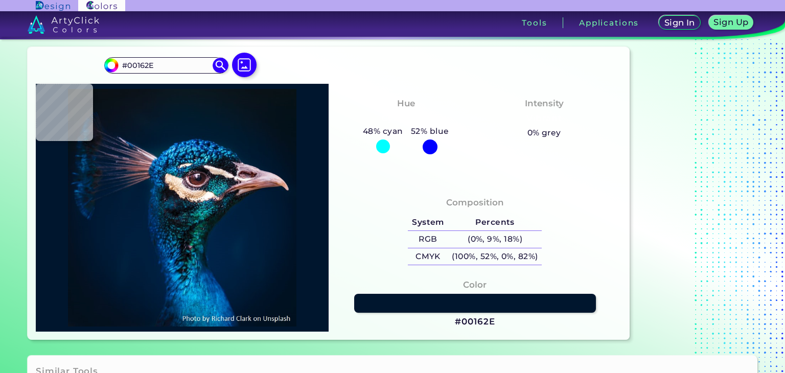  Describe the element at coordinates (182, 207) in the screenshot. I see `img: img_pavlin.jpg` at that location.